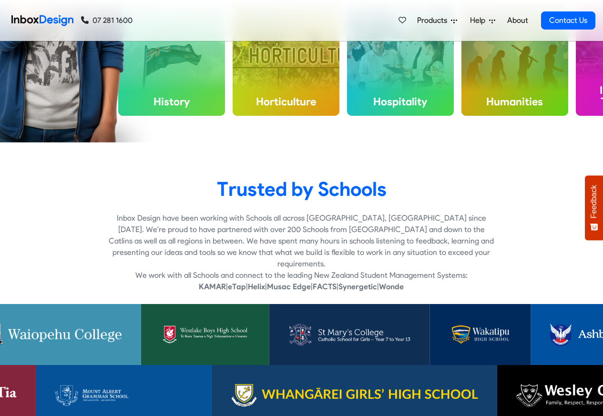  What do you see at coordinates (354, 396) in the screenshot?
I see `img: Whangarei Girls’ High School` at bounding box center [354, 396].